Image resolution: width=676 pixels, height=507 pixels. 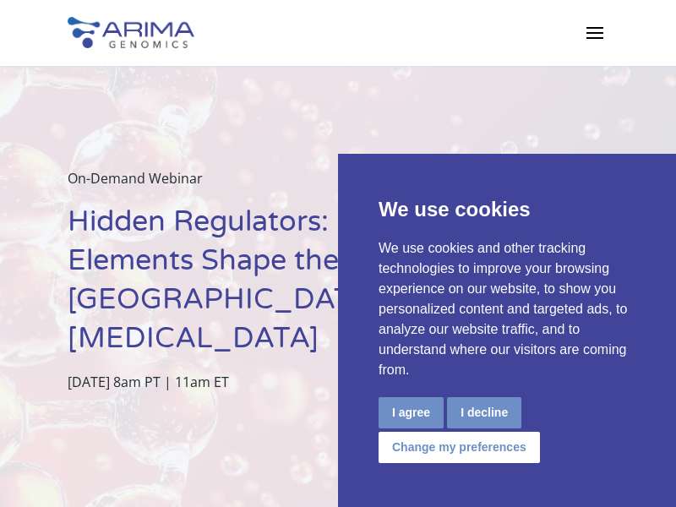 I want to click on p: We use cookies, so click(x=507, y=209).